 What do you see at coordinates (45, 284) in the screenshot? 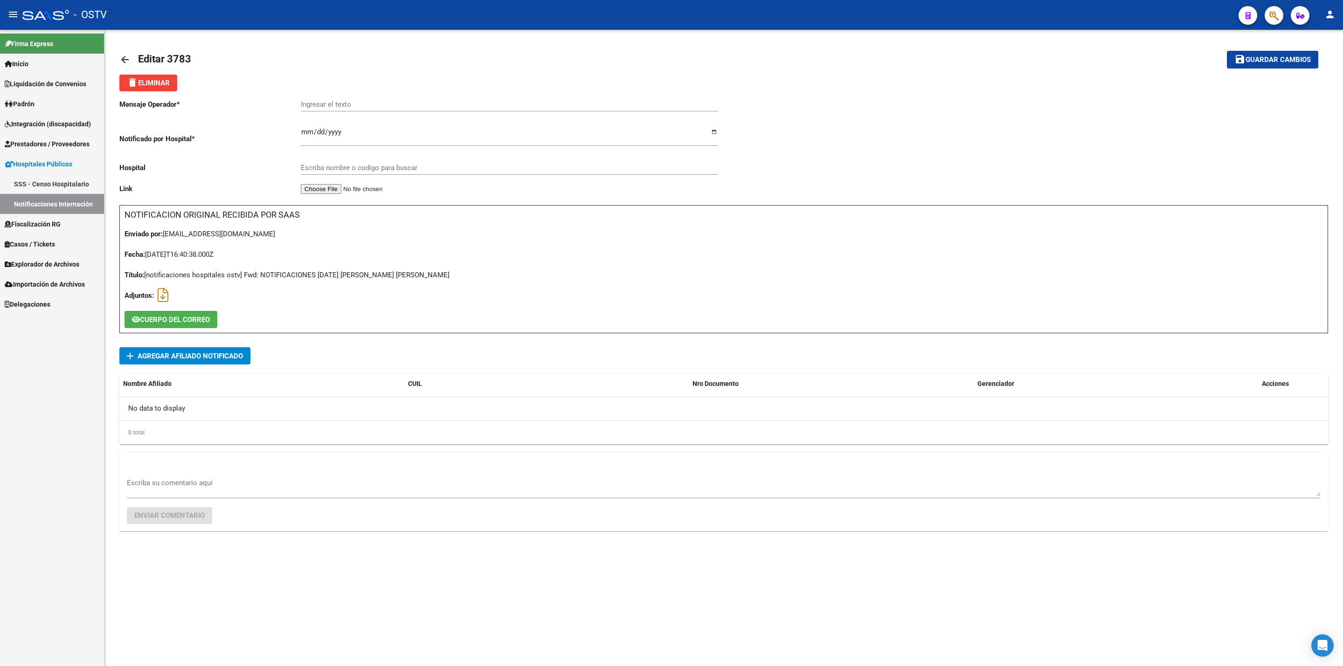
I see `span: Importación de Archivos` at bounding box center [45, 284].